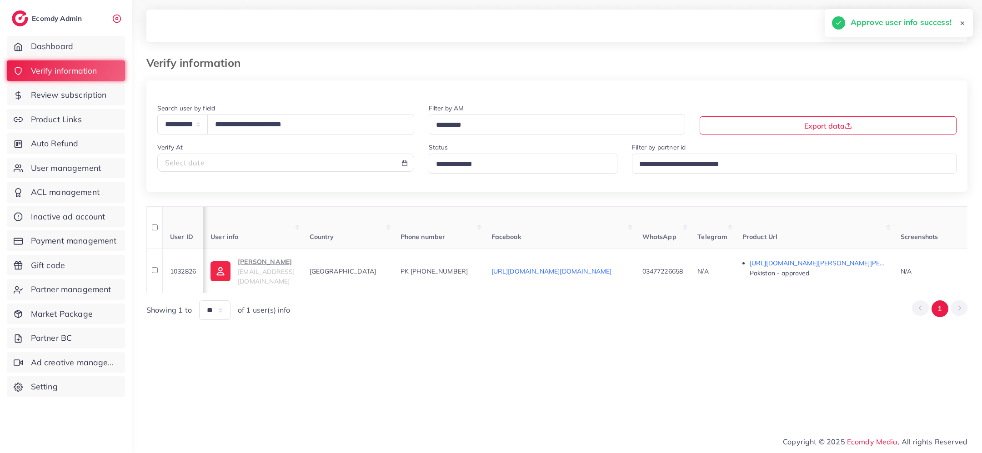 This screenshot has height=453, width=982. What do you see at coordinates (224, 237) in the screenshot?
I see `span: User info` at bounding box center [224, 237].